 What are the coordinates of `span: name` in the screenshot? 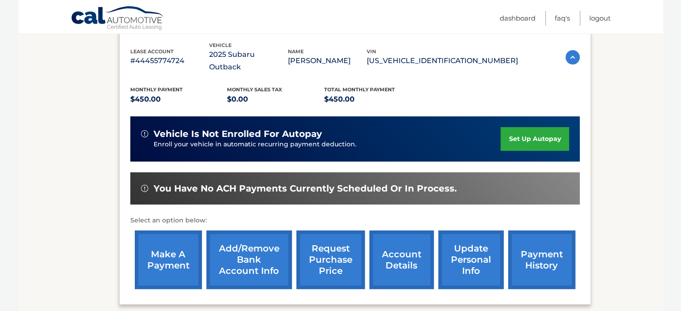 It's located at (296, 52).